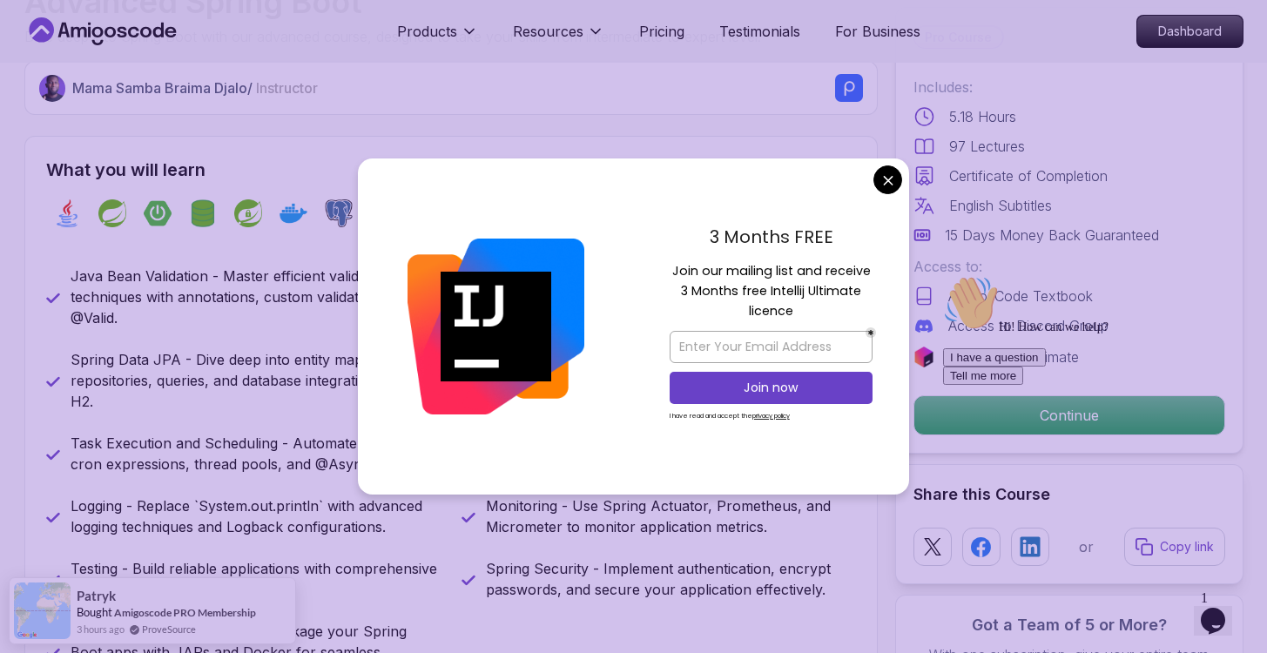 Image resolution: width=1267 pixels, height=653 pixels. I want to click on p: Spring Security - Implement authentication, encrypt passwords, and secure your application effect..., so click(670, 579).